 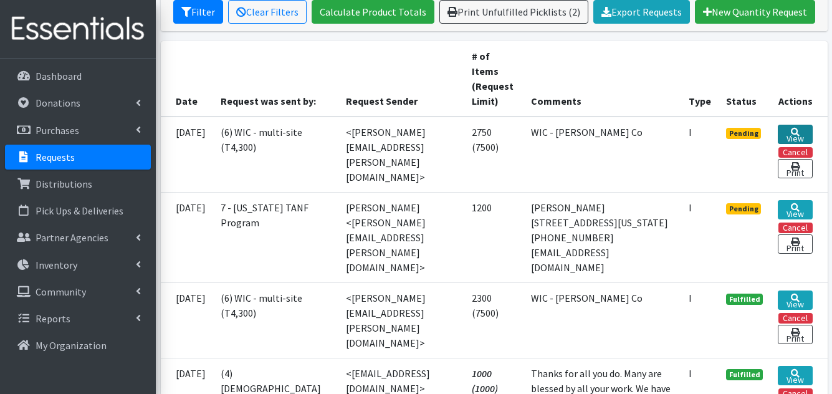 What do you see at coordinates (78, 157) in the screenshot?
I see `a: Requests` at bounding box center [78, 157].